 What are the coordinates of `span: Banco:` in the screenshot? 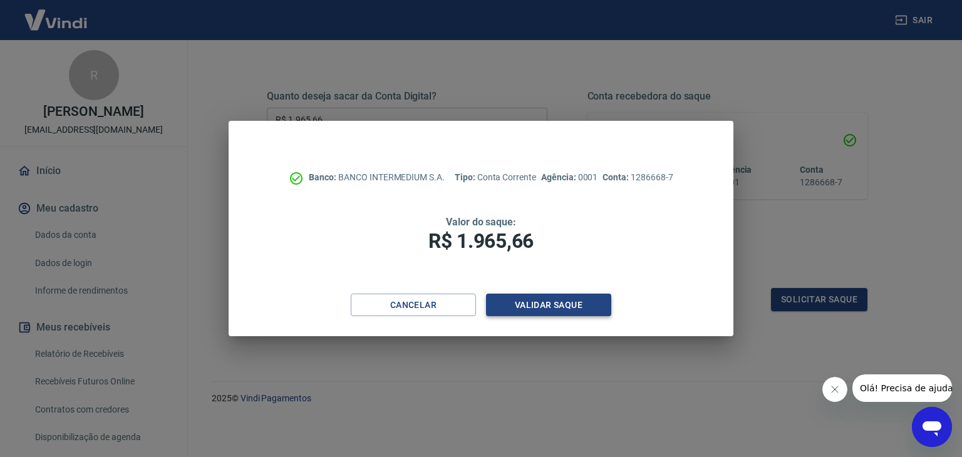 It's located at (323, 177).